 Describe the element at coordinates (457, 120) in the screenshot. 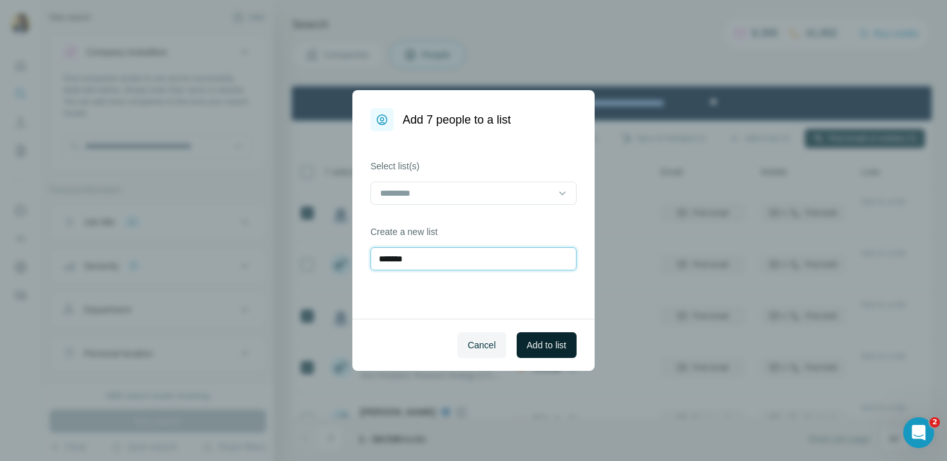

I see `h1: Add 7 people to a list` at that location.